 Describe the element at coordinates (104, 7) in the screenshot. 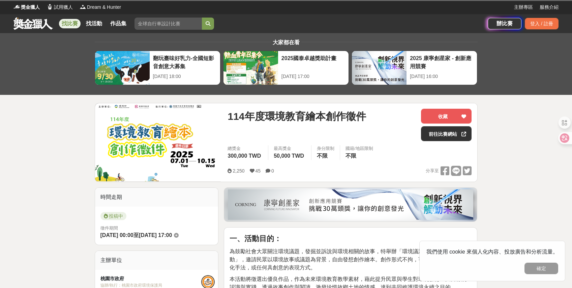

I see `span: Dream & Hunter` at that location.